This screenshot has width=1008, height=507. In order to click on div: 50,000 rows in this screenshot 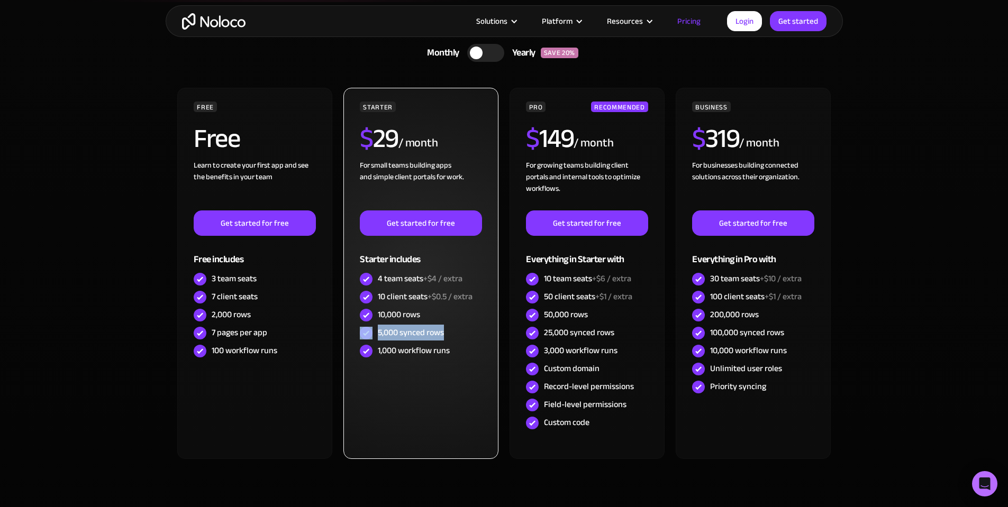, I will do `click(565, 315)`.